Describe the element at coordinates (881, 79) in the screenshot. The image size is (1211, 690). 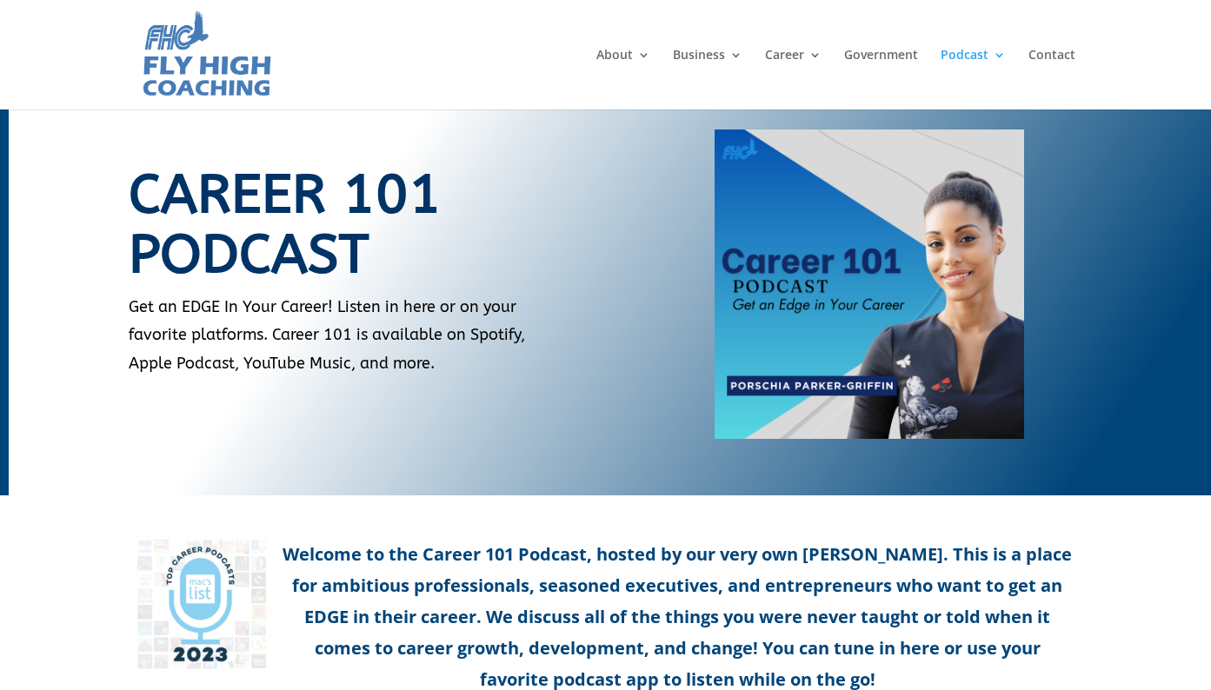
I see `a: Government` at that location.